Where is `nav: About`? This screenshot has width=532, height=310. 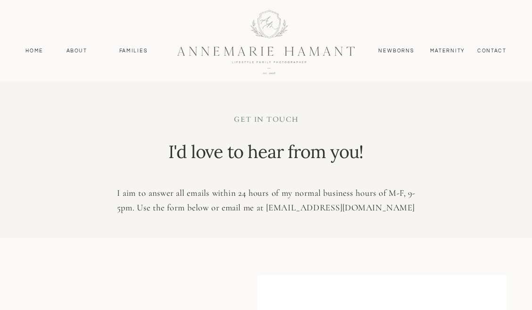
nav: About is located at coordinates (76, 51).